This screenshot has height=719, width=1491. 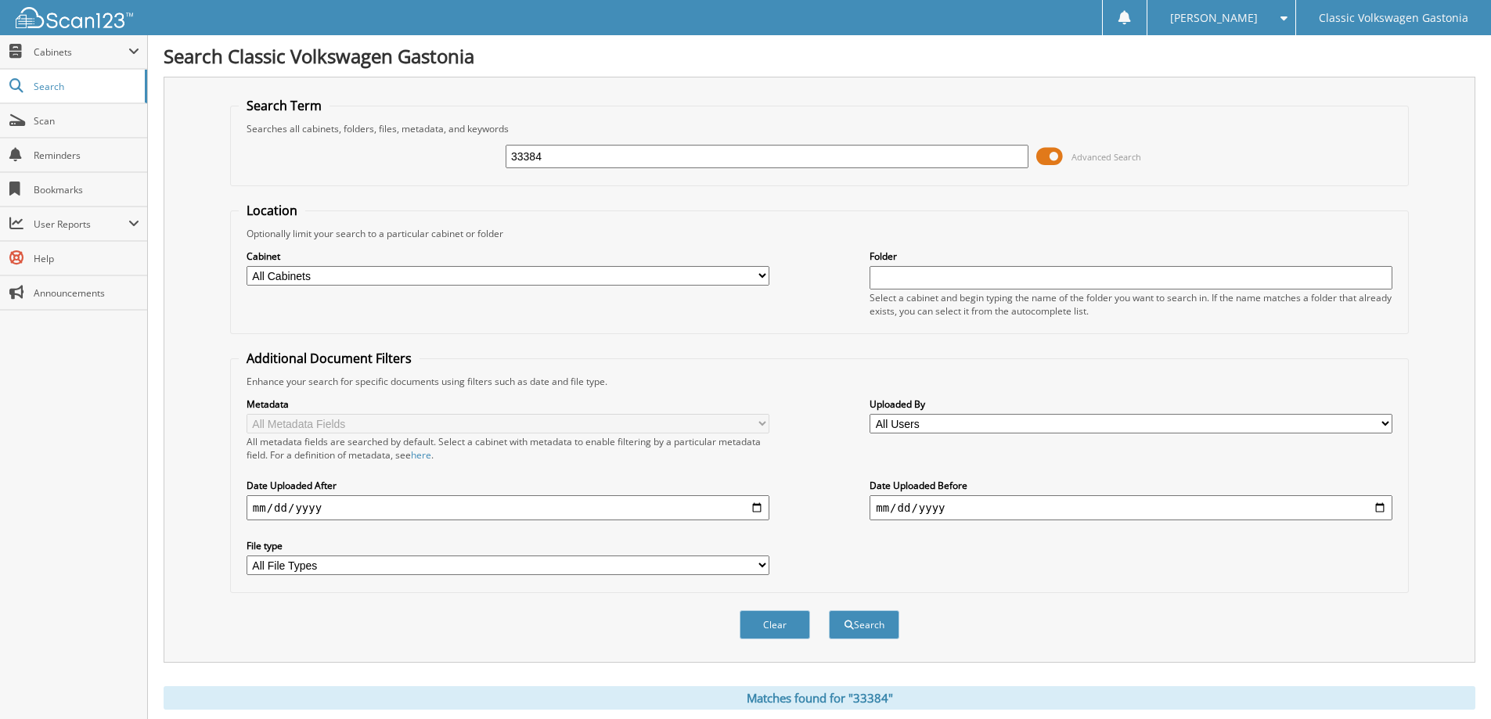 I want to click on span: Help, so click(x=86, y=258).